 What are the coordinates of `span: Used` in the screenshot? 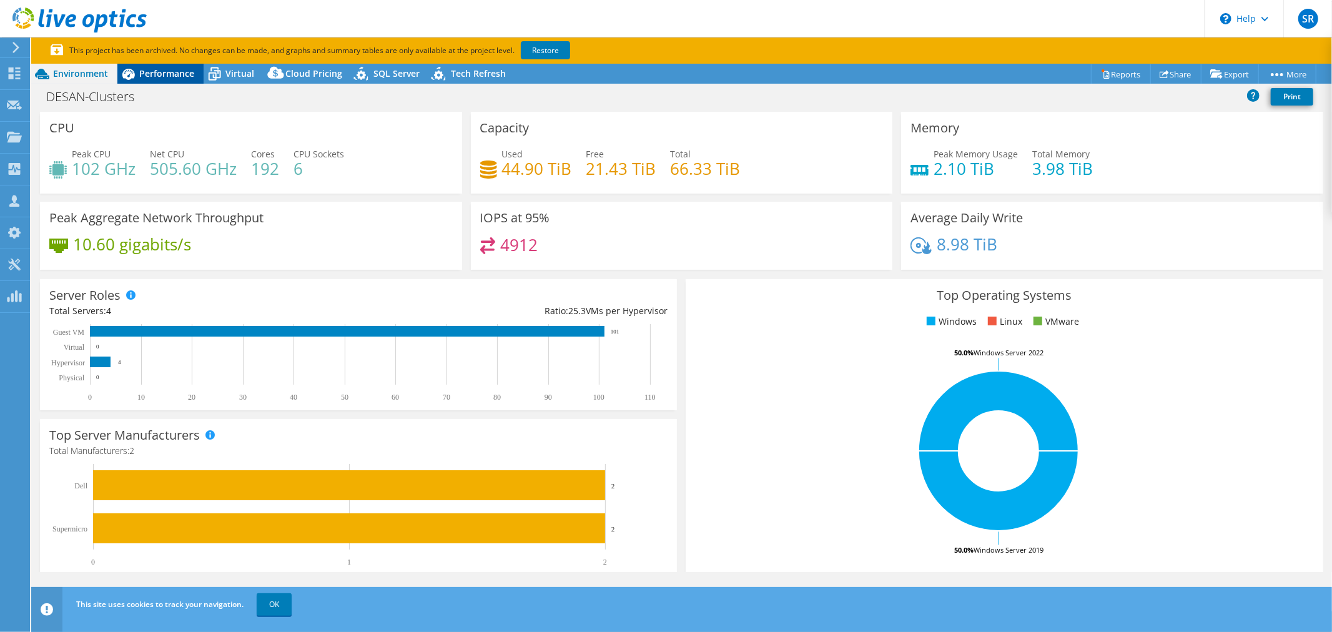 It's located at (513, 154).